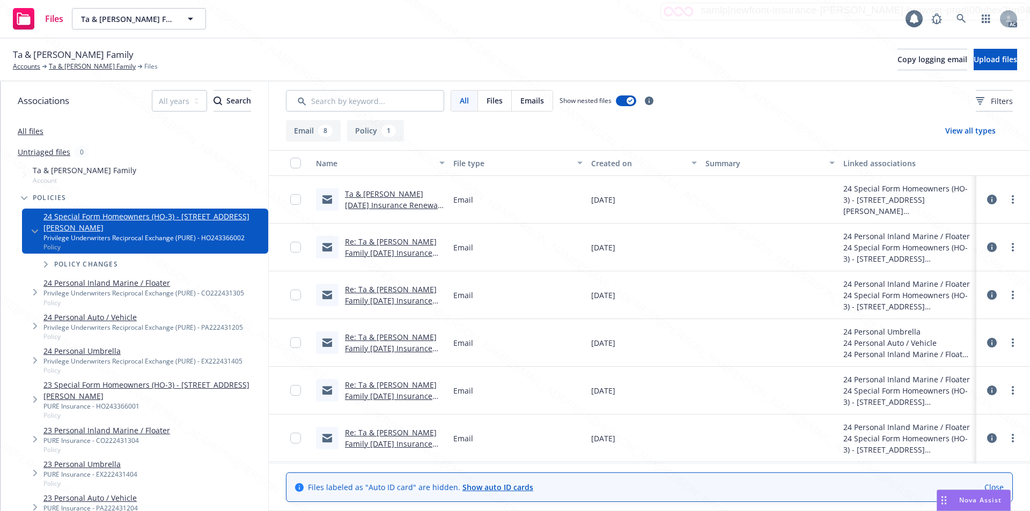  What do you see at coordinates (143, 317) in the screenshot?
I see `a: 24 Personal Auto / Vehicle` at bounding box center [143, 317].